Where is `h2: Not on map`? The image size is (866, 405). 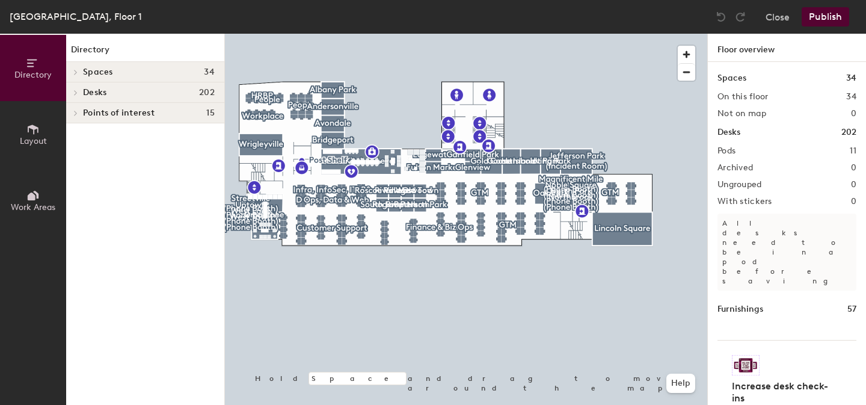
h2: Not on map is located at coordinates (741, 114).